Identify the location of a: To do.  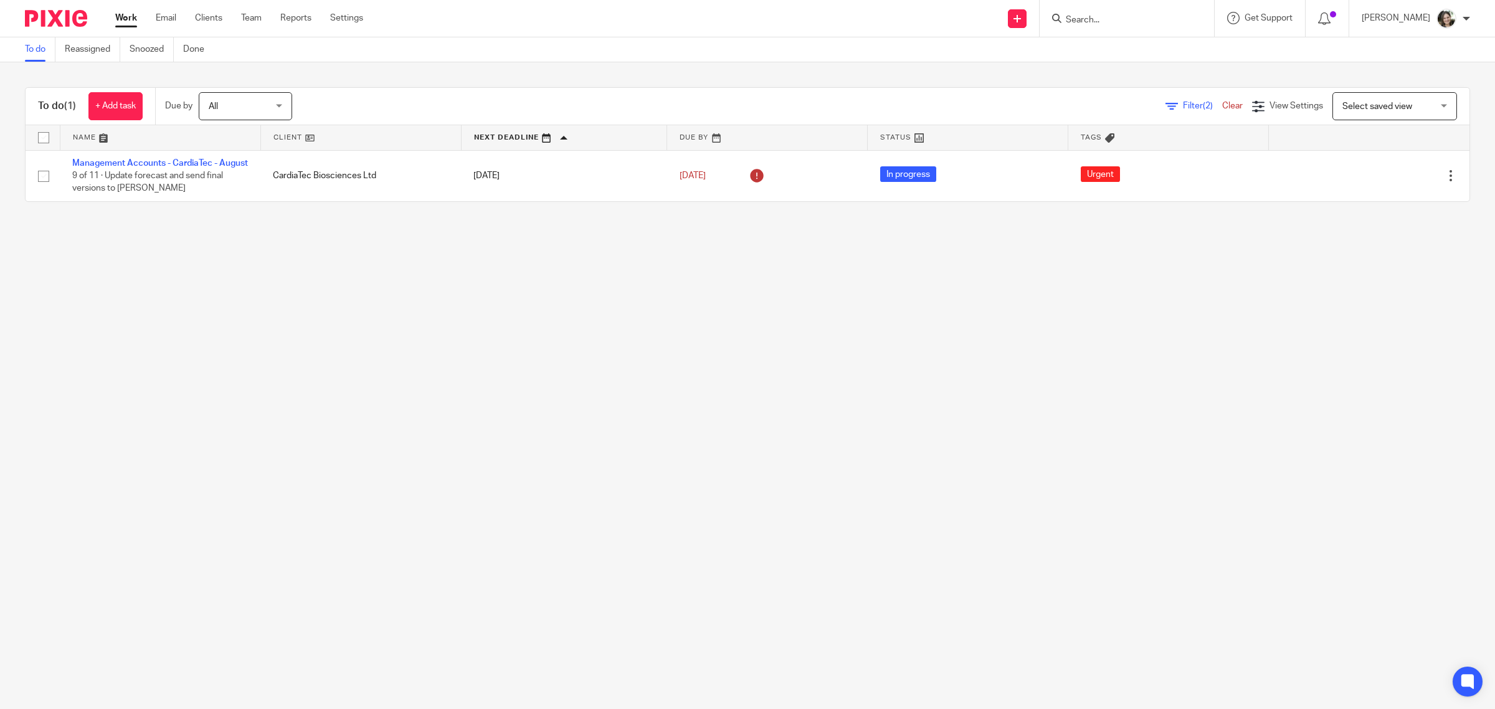
(40, 49).